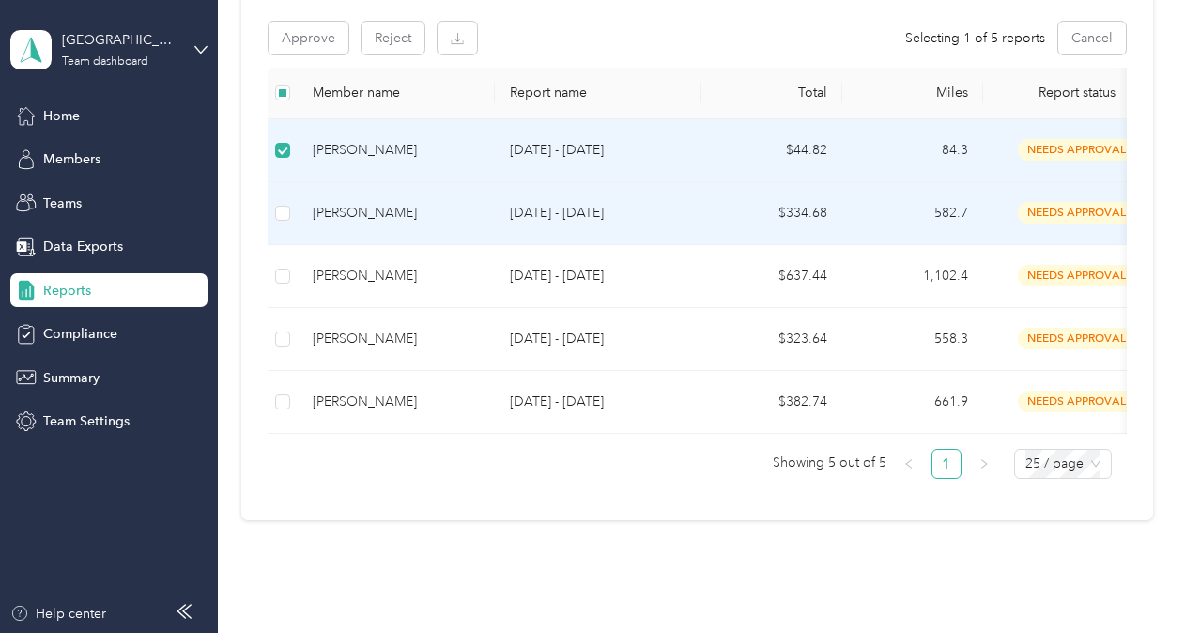 The height and width of the screenshot is (633, 1185). I want to click on button: left, so click(909, 464).